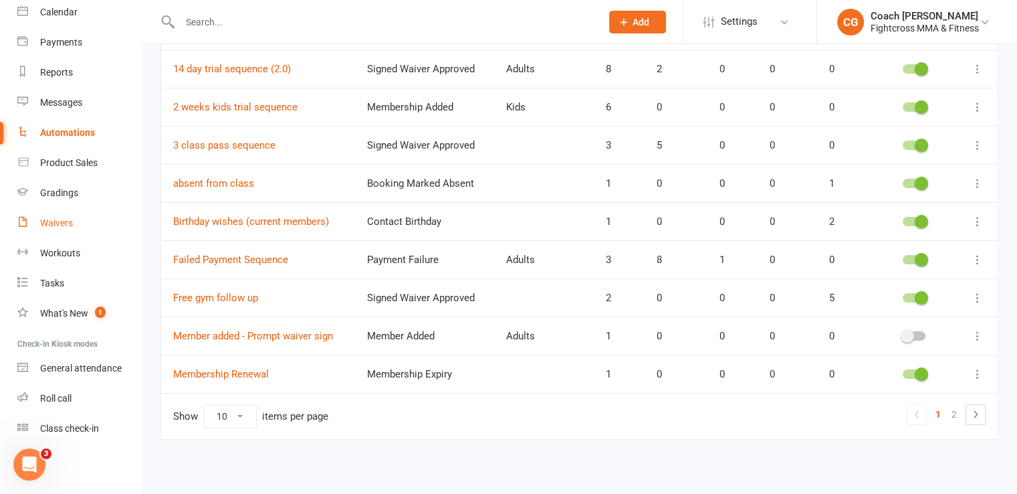 Image resolution: width=1017 pixels, height=494 pixels. What do you see at coordinates (79, 253) in the screenshot?
I see `a: Workouts` at bounding box center [79, 253].